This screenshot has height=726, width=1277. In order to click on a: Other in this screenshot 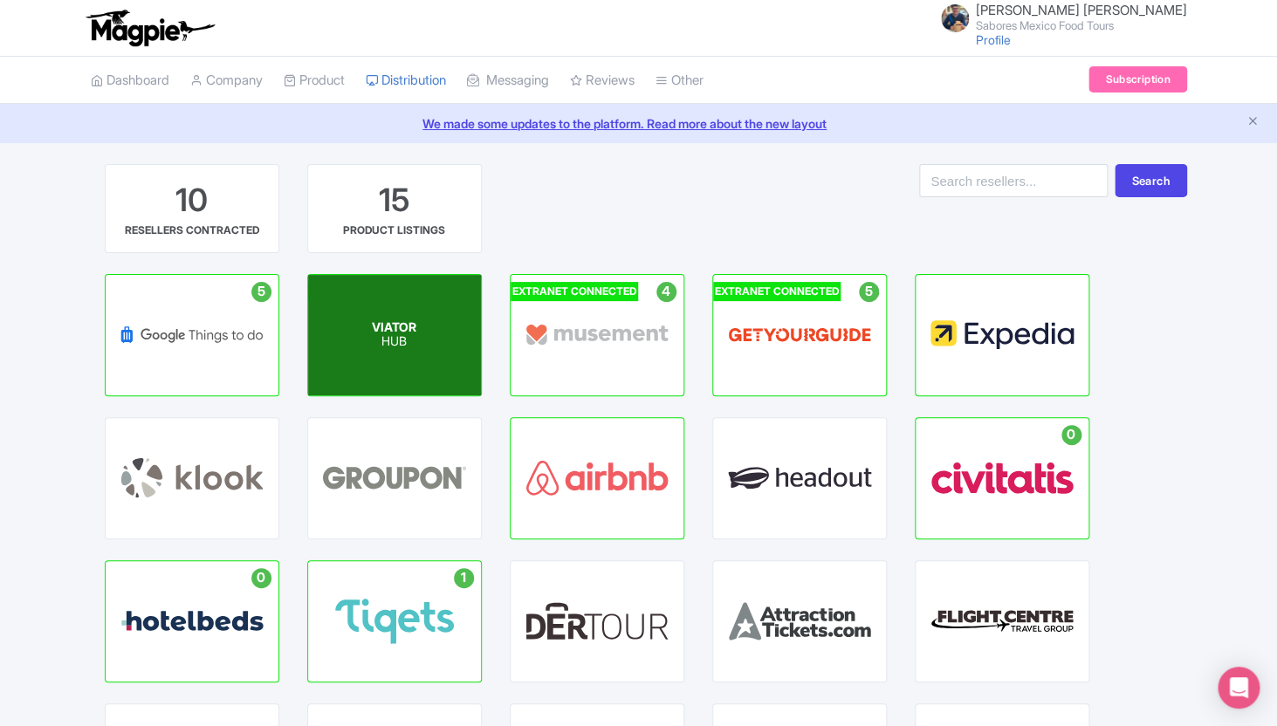, I will do `click(679, 80)`.